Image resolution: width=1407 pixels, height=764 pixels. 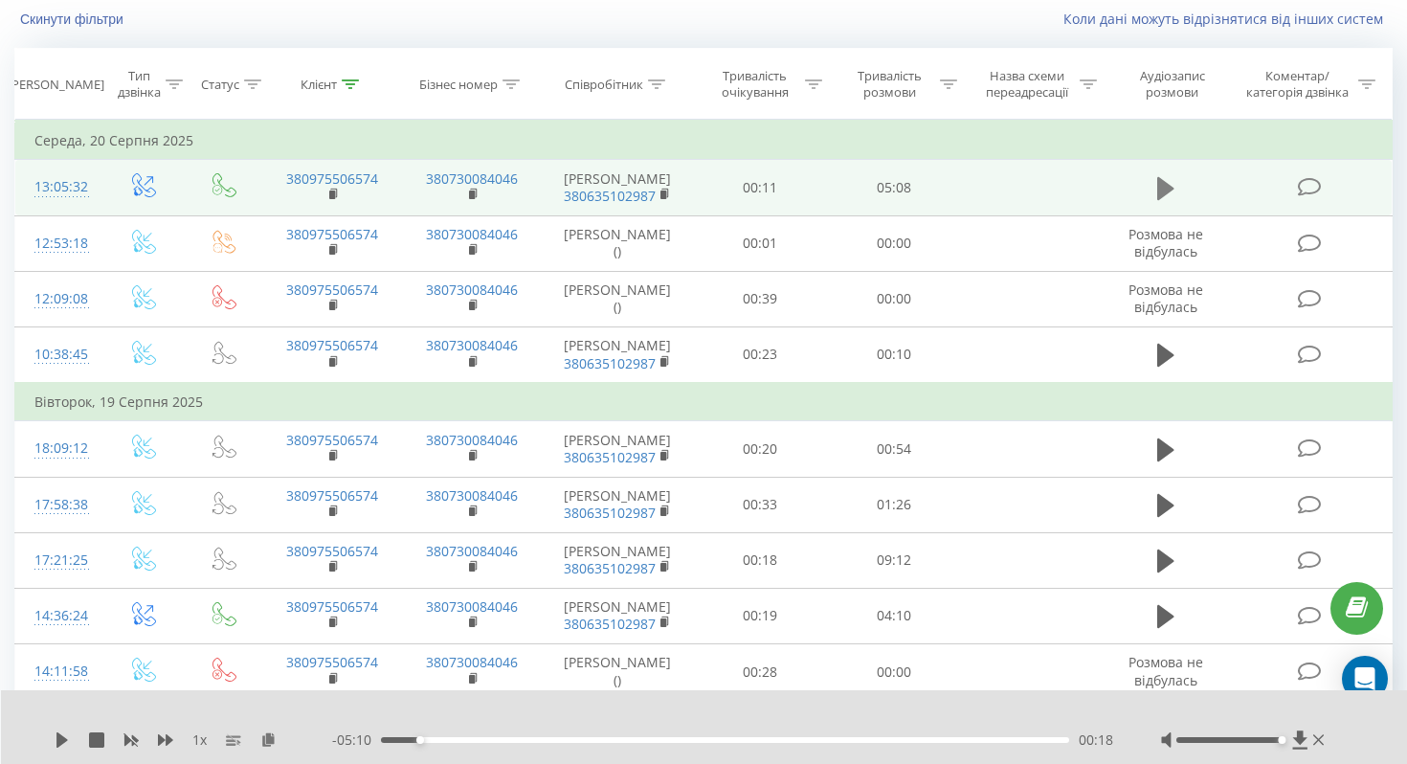 I want to click on td: 00:28, so click(x=759, y=672).